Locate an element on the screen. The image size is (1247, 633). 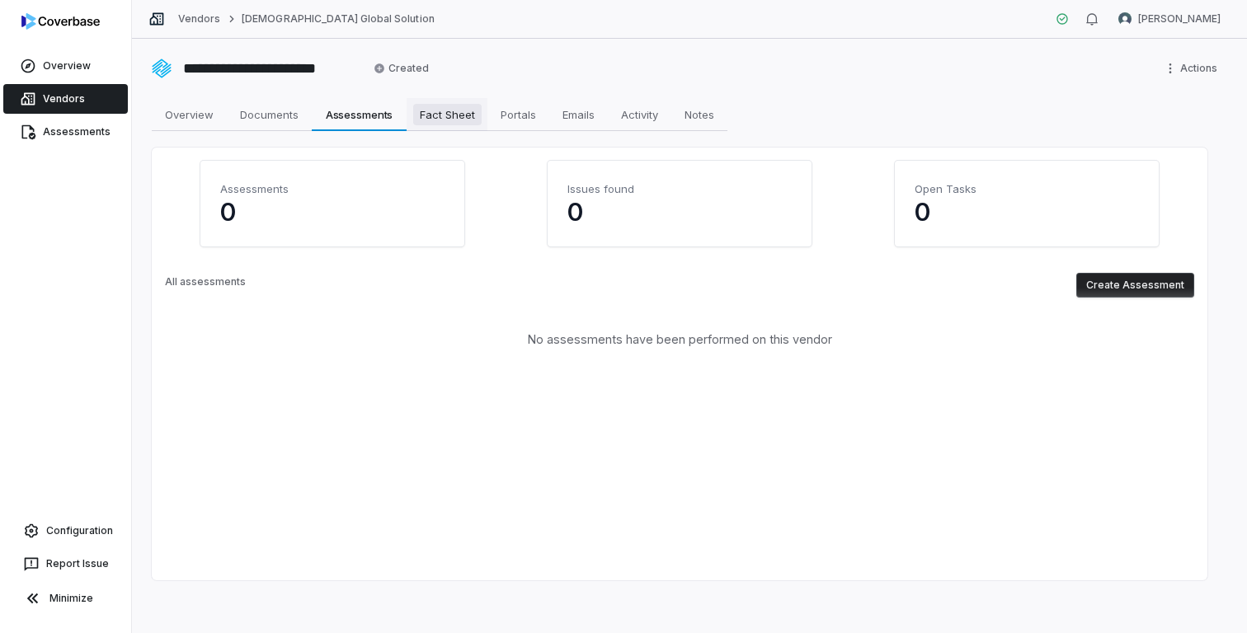
span: Assessments is located at coordinates (359, 115).